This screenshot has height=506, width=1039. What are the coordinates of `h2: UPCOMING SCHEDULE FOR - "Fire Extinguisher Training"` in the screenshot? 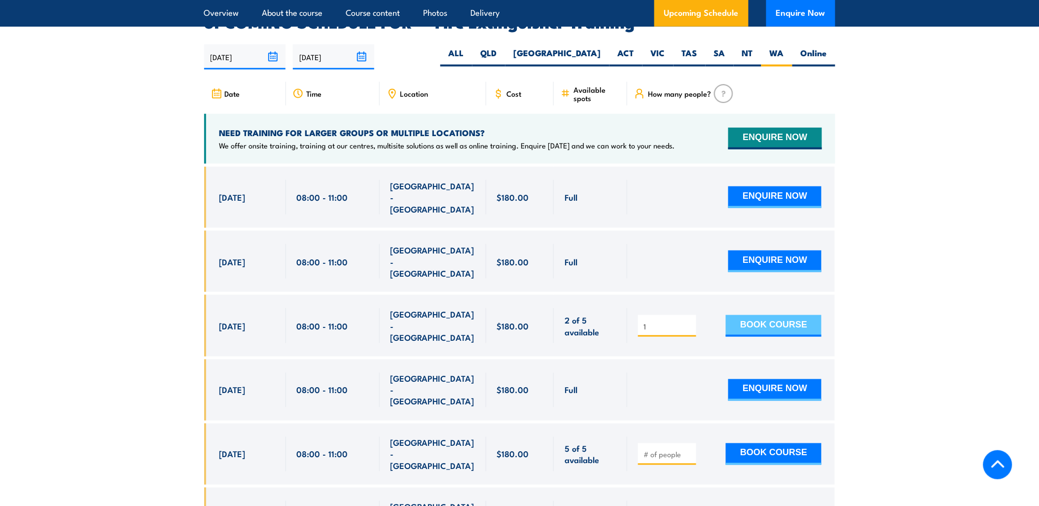 It's located at (520, 22).